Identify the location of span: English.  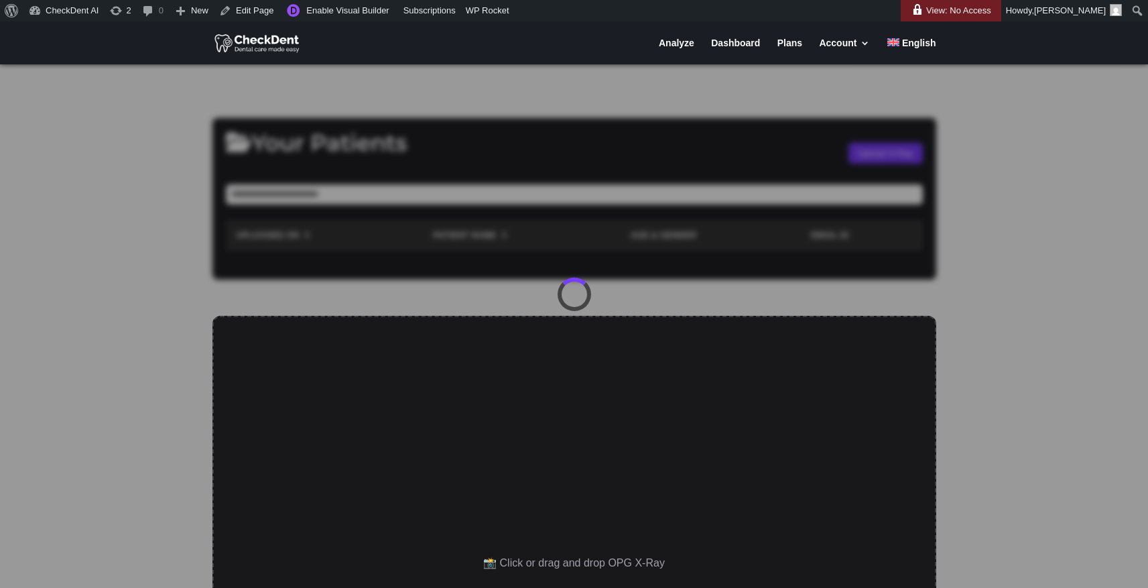
(918, 43).